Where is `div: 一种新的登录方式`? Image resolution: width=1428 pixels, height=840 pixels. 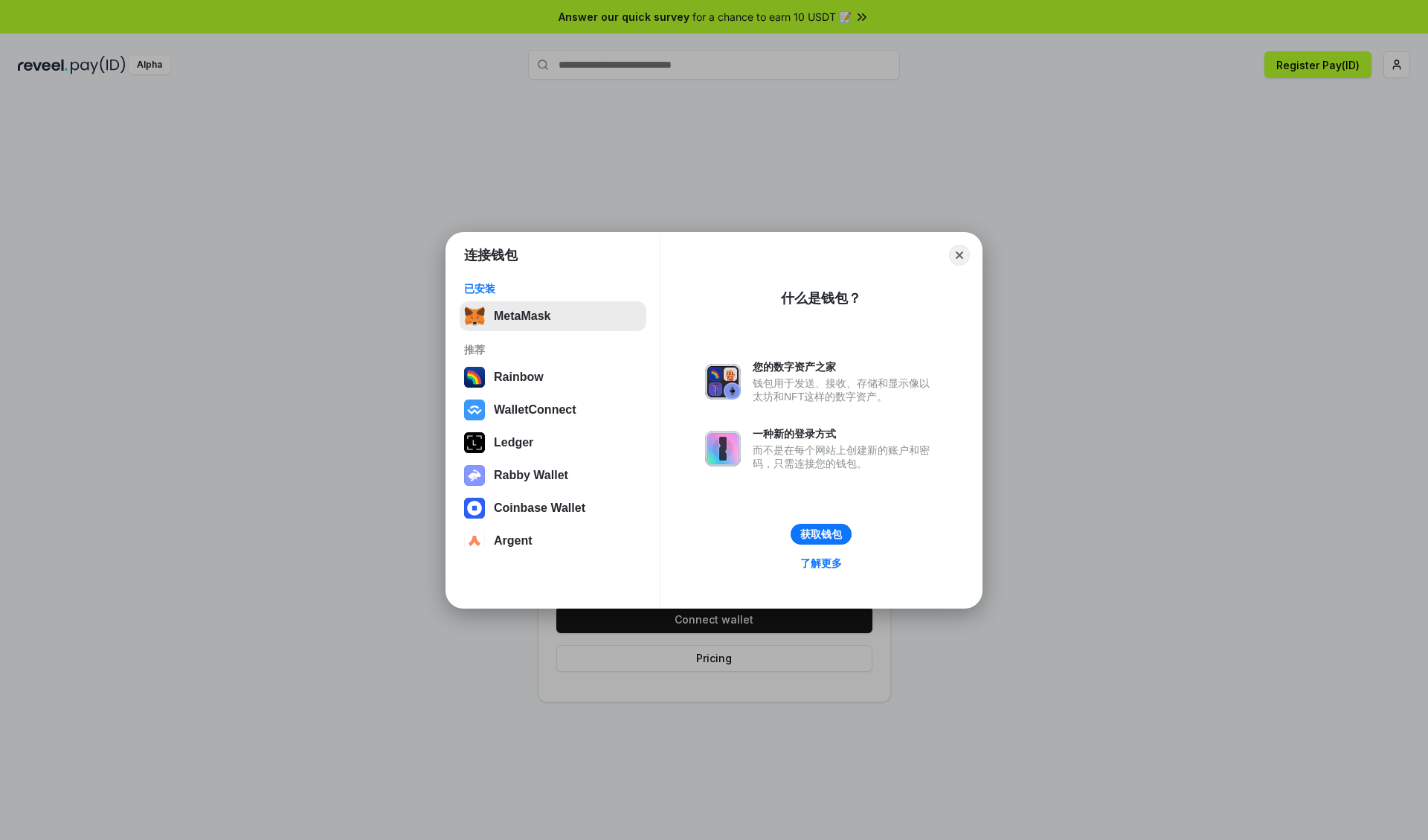 div: 一种新的登录方式 is located at coordinates (845, 434).